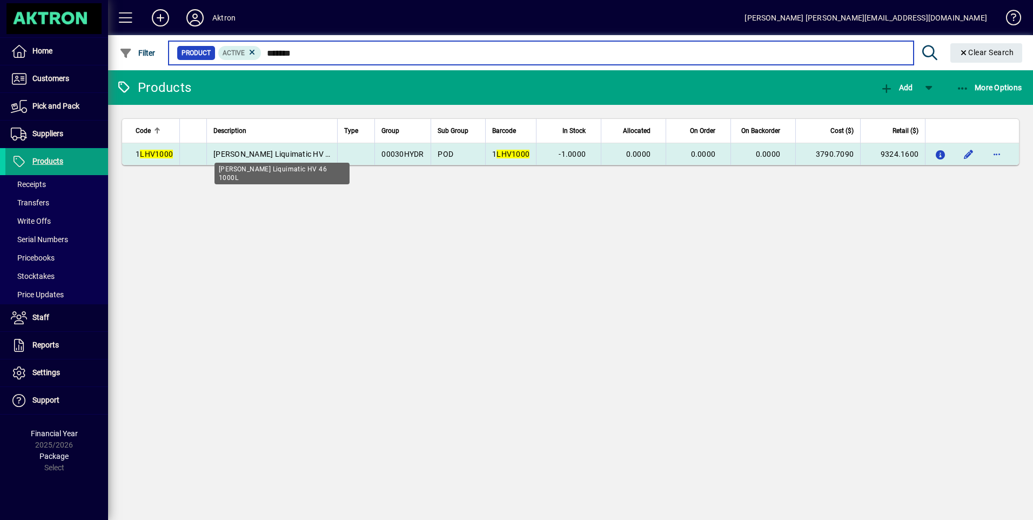 The width and height of the screenshot is (1033, 520). I want to click on span: Add, so click(896, 88).